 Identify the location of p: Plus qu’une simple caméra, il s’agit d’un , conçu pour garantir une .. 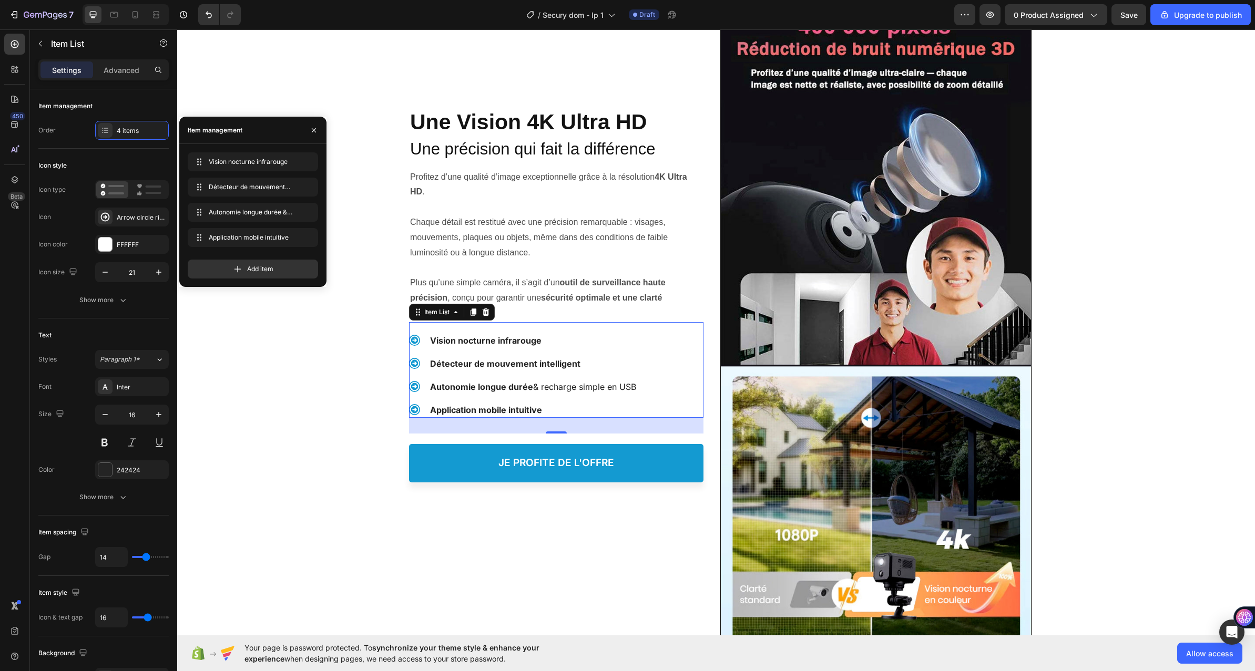
(379, 261).